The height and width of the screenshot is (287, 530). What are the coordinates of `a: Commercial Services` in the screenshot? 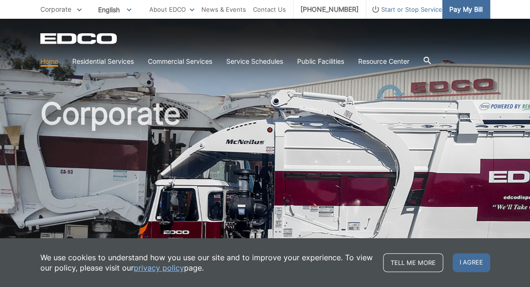 It's located at (180, 61).